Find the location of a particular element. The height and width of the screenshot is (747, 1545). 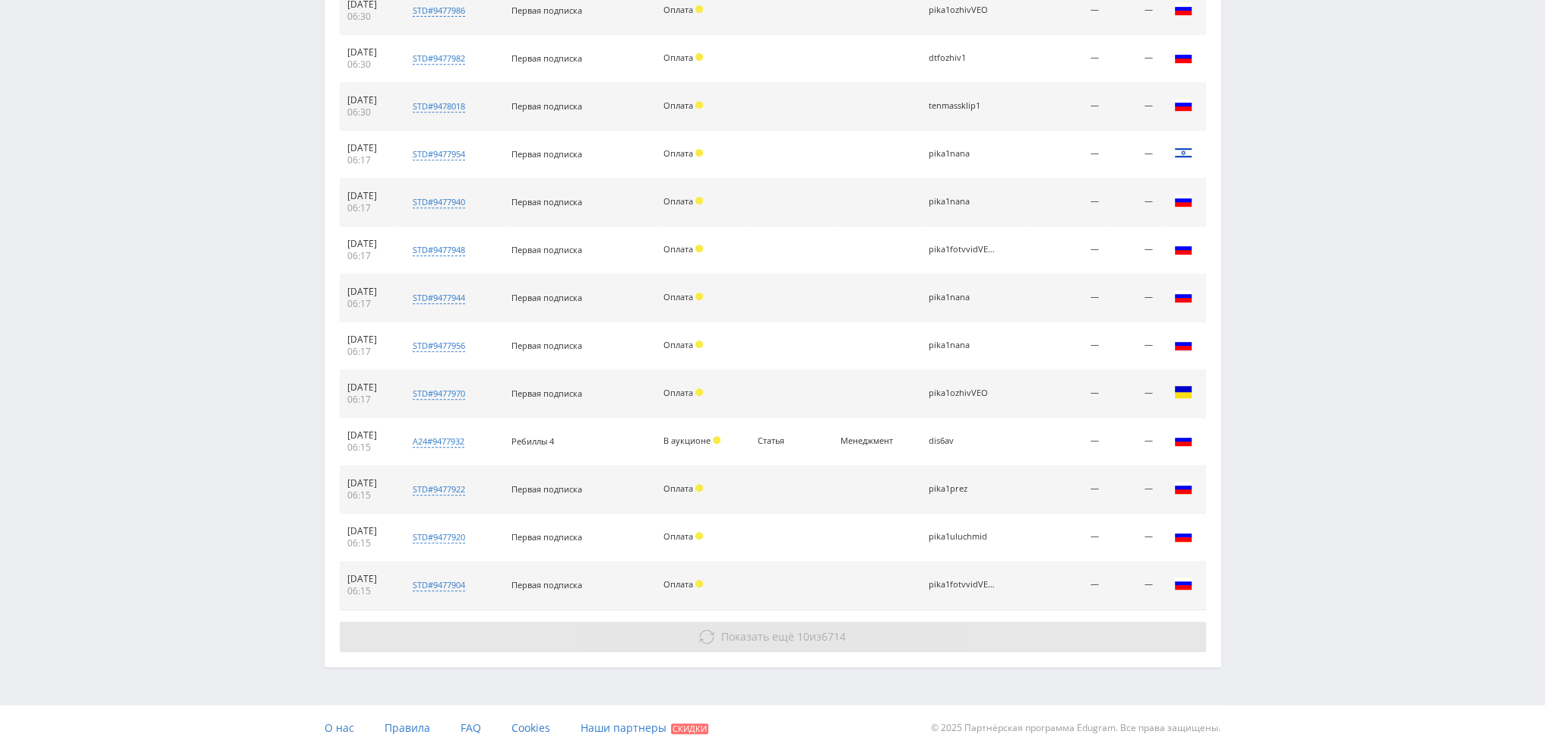

div: std#9477956 is located at coordinates (439, 346).